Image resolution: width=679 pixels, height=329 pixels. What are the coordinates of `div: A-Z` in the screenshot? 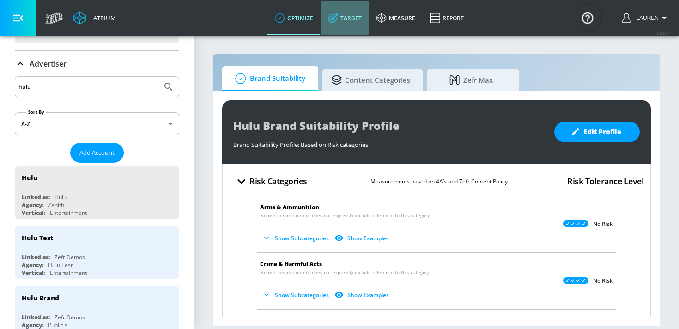 It's located at (97, 124).